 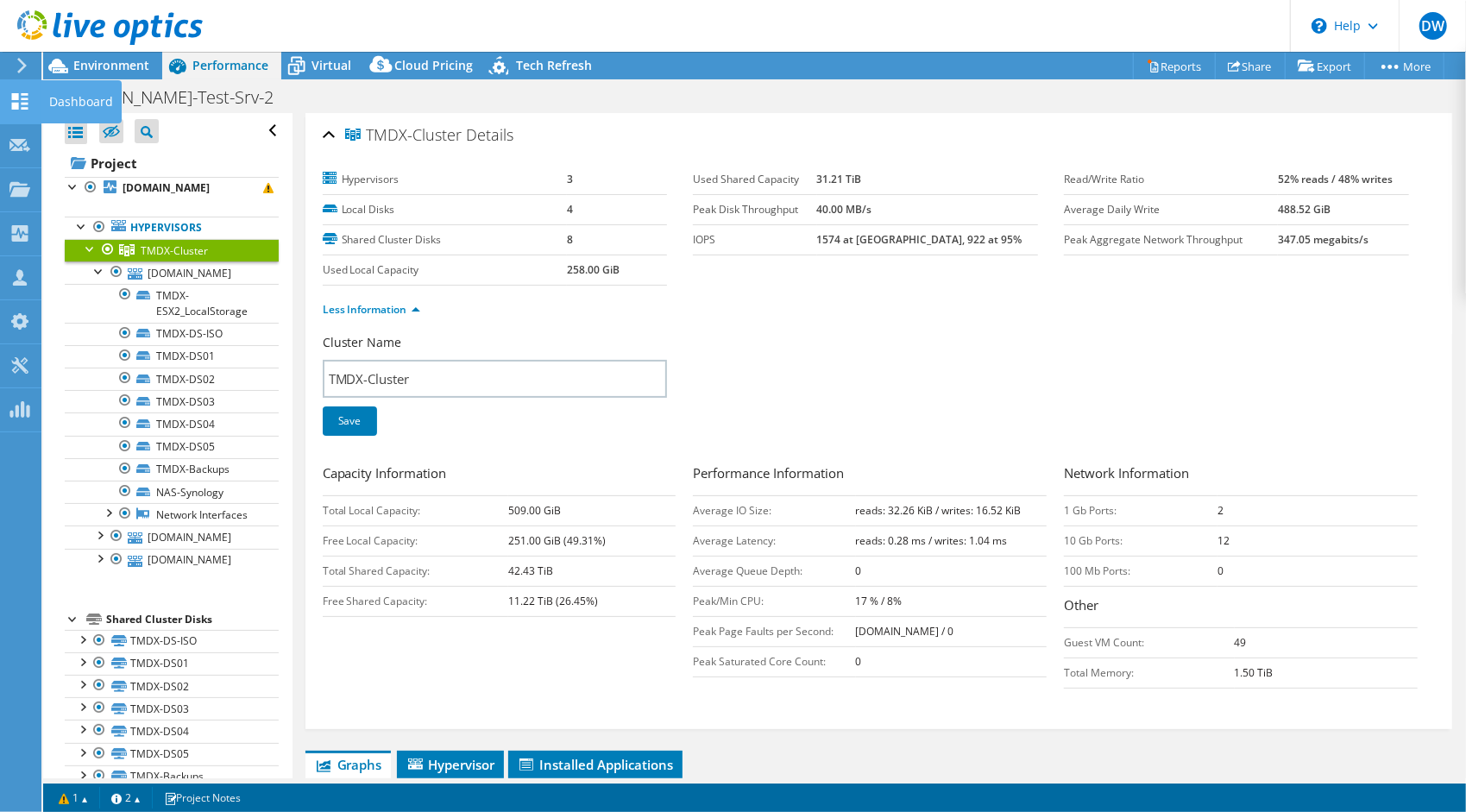 What do you see at coordinates (939, 509) in the screenshot?
I see `b: reads: 32.26 KiB / writes: 16.52 KiB` at bounding box center [939, 509].